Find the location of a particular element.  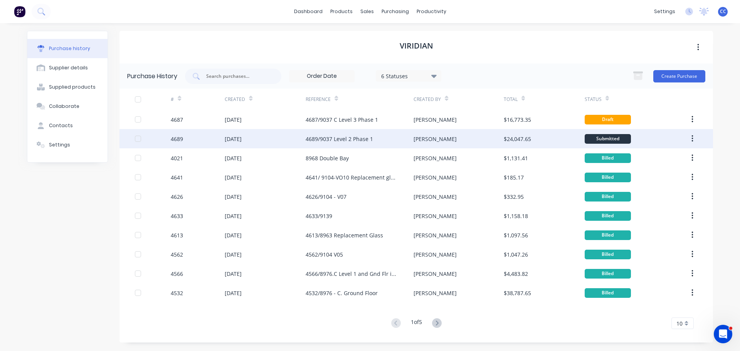

div: 1 of 5 is located at coordinates (416, 323).